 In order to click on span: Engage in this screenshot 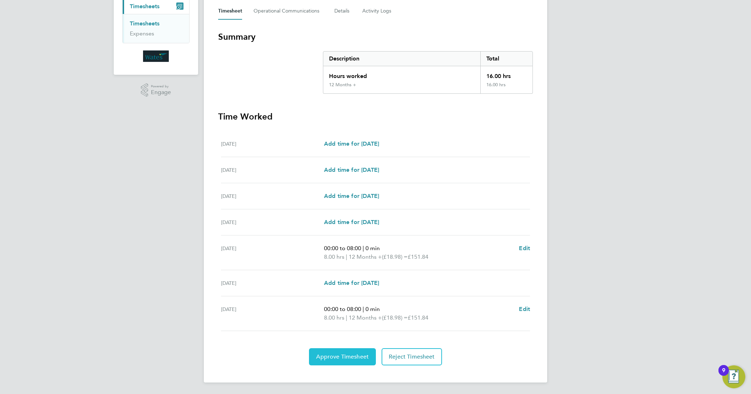, I will do `click(161, 92)`.